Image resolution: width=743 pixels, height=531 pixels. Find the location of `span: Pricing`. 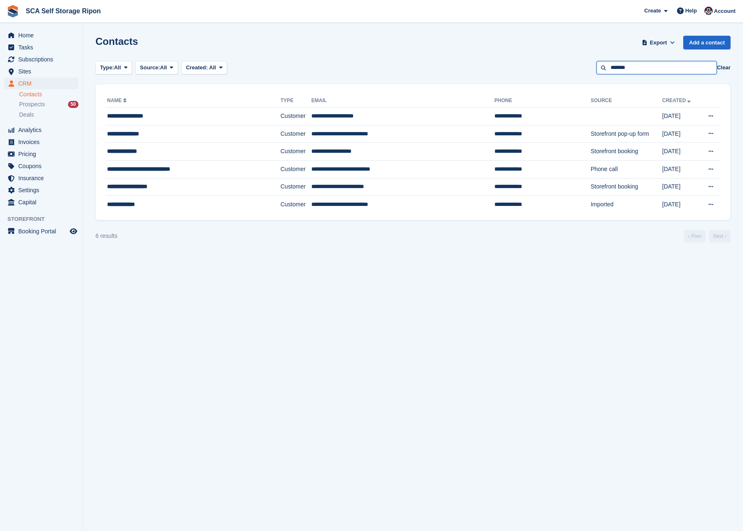

span: Pricing is located at coordinates (43, 154).